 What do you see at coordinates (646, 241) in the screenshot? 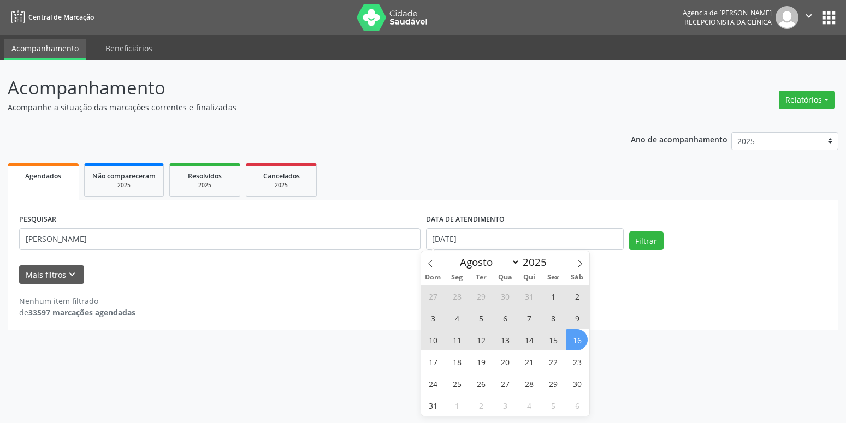
I see `button: Filtrar` at bounding box center [646, 241].